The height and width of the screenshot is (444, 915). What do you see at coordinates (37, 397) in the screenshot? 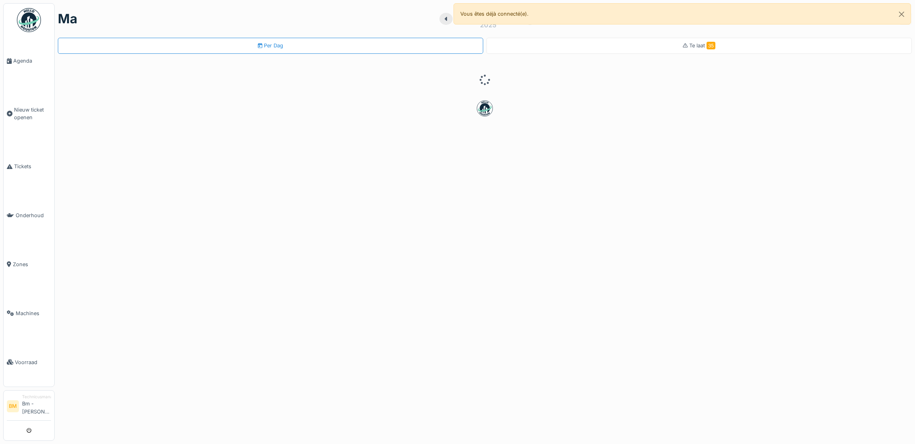
I see `div: Technicusmanager` at bounding box center [37, 397].